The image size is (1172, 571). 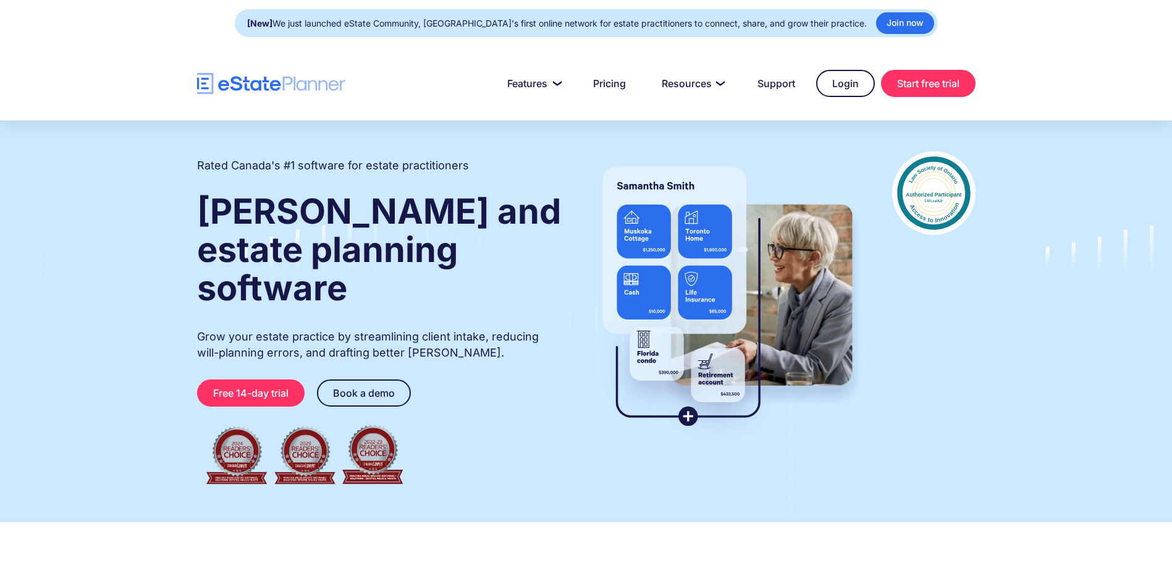 What do you see at coordinates (380, 345) in the screenshot?
I see `p: Grow your estate practice by streamlining client intake, reducing will-planning errors, and draft...` at bounding box center [380, 345].